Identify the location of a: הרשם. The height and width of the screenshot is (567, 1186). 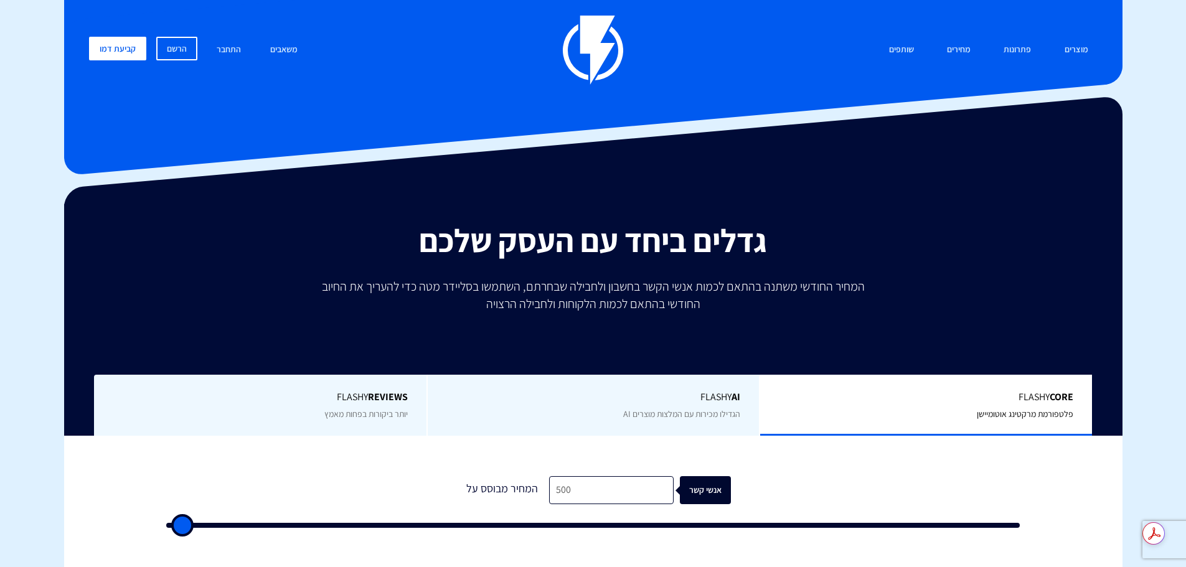
(177, 49).